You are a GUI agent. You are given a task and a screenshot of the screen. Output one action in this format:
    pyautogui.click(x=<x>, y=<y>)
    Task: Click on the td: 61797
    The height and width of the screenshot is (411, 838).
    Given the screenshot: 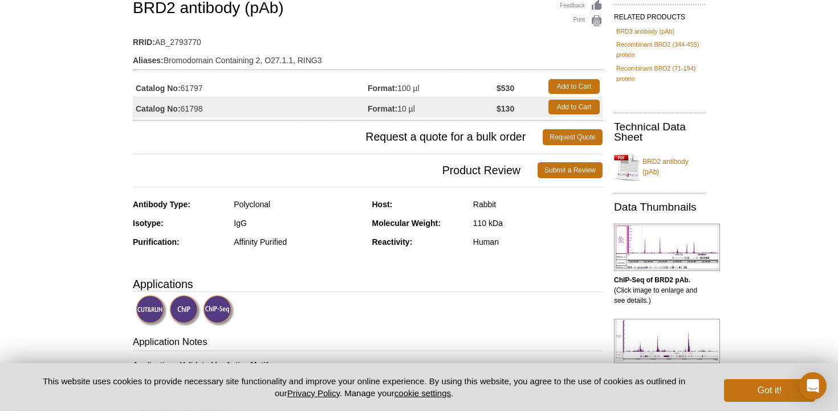 What is the action you would take?
    pyautogui.click(x=250, y=87)
    